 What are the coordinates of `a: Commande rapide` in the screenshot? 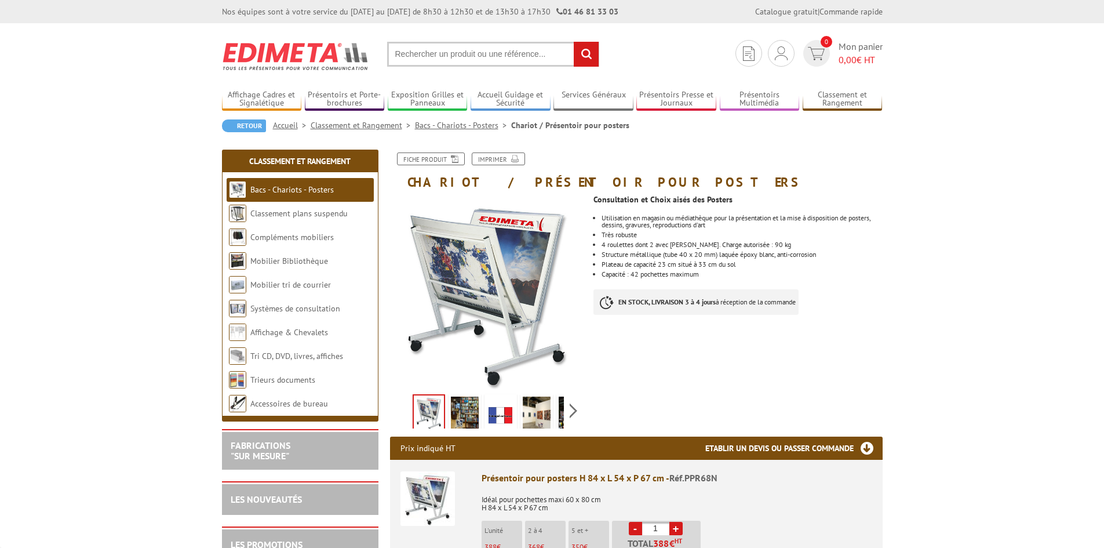 It's located at (851, 12).